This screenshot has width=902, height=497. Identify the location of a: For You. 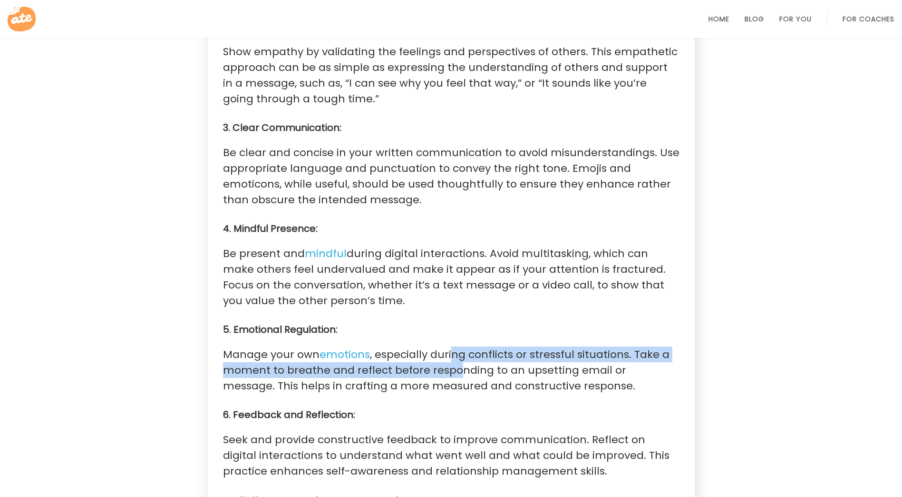
(796, 19).